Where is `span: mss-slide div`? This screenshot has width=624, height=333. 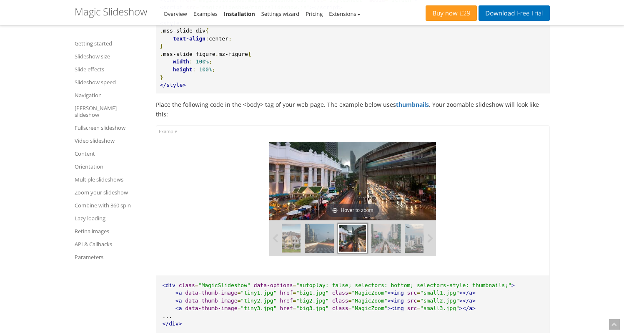 span: mss-slide div is located at coordinates (184, 30).